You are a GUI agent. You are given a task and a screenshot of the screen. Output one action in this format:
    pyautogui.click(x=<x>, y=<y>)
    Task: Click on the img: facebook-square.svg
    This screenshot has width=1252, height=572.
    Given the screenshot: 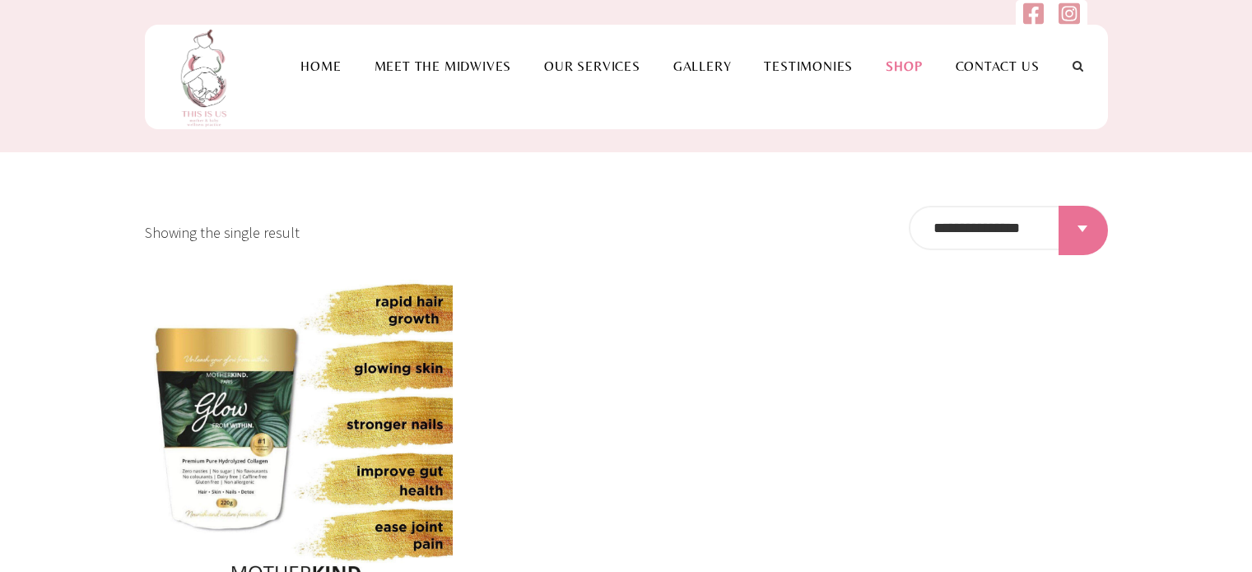 What is the action you would take?
    pyautogui.click(x=1033, y=13)
    